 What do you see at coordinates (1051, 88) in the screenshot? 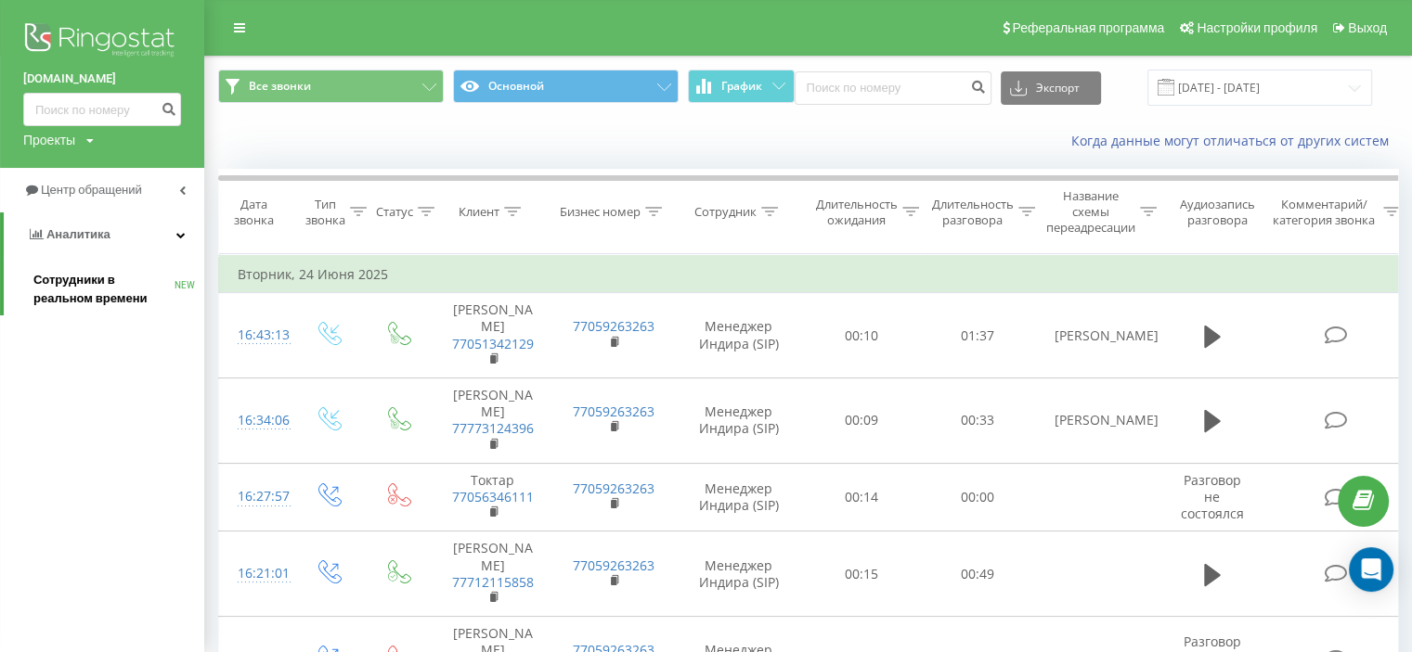
I see `button: Экспорт` at bounding box center [1051, 88].